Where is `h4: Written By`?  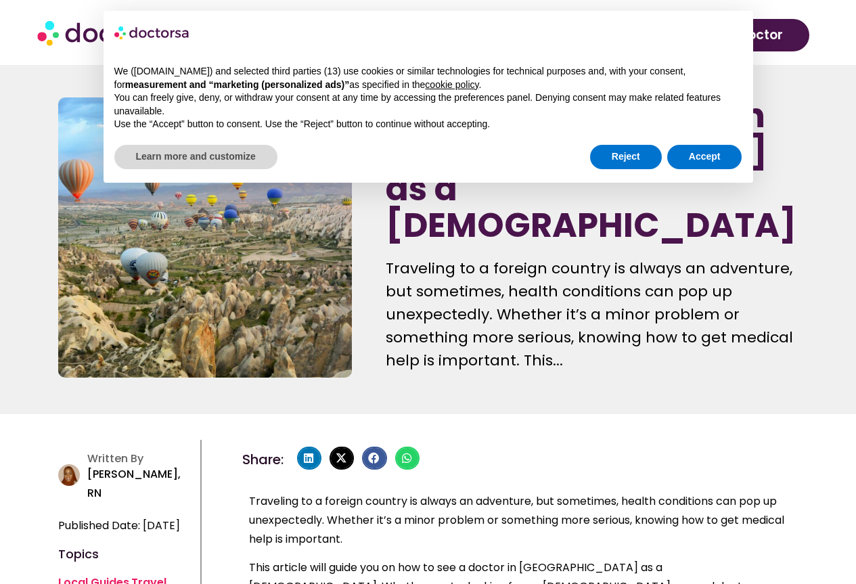
h4: Written By is located at coordinates (140, 458).